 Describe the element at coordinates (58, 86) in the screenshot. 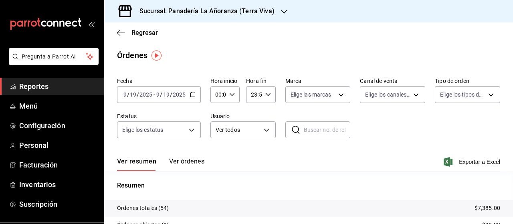

I see `span: Reportes` at that location.